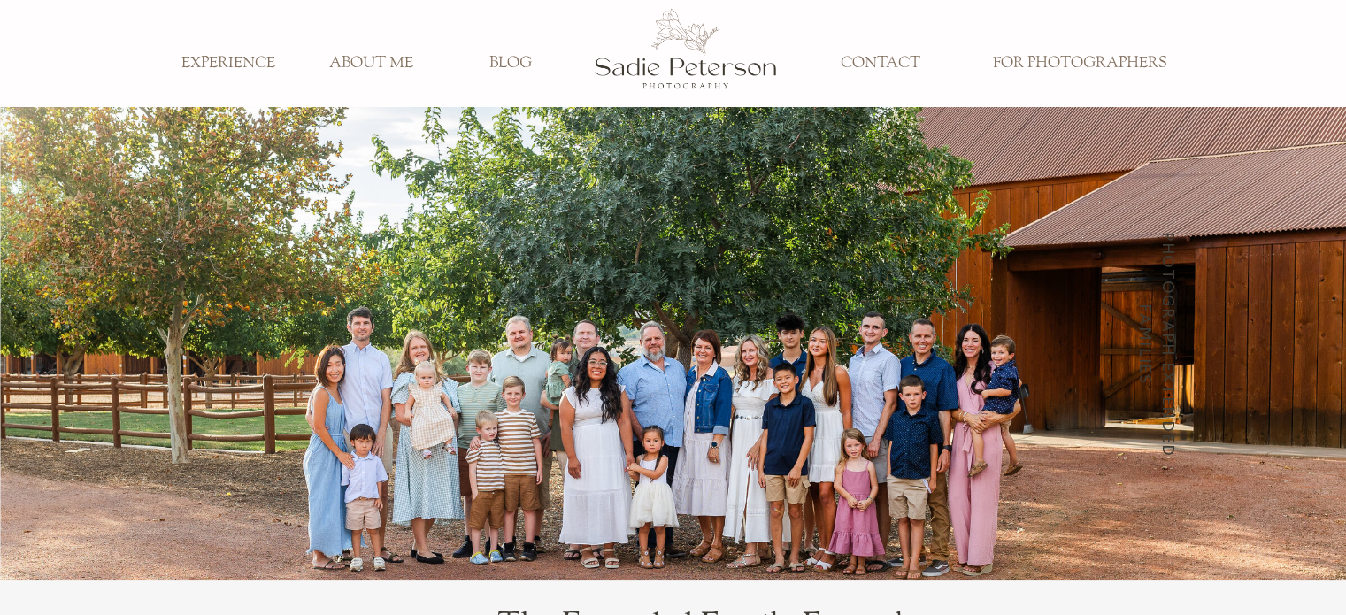  What do you see at coordinates (511, 64) in the screenshot?
I see `h3: BLOG` at bounding box center [511, 64].